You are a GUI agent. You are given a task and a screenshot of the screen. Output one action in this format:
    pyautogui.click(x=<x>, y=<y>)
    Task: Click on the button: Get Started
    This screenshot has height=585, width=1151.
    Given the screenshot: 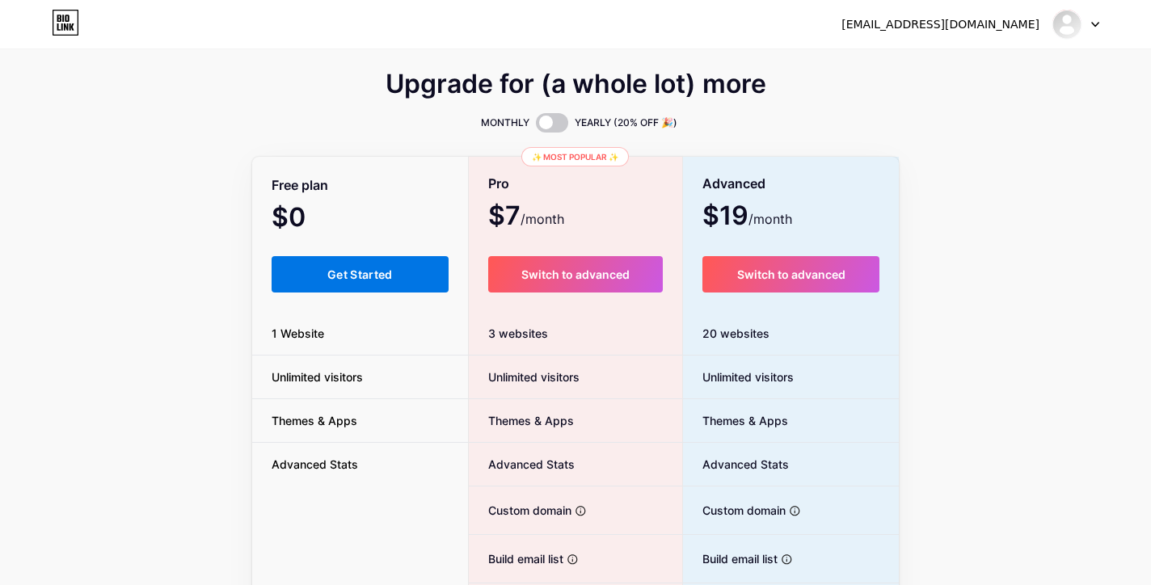 What is the action you would take?
    pyautogui.click(x=360, y=274)
    